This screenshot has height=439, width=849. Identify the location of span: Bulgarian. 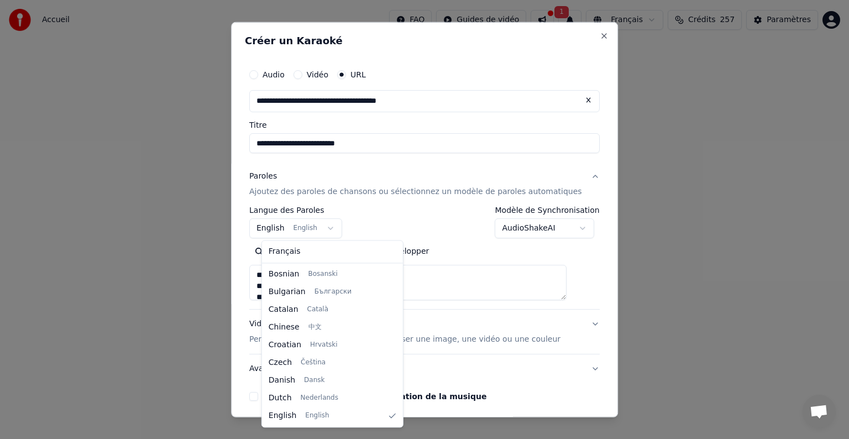
(287, 292).